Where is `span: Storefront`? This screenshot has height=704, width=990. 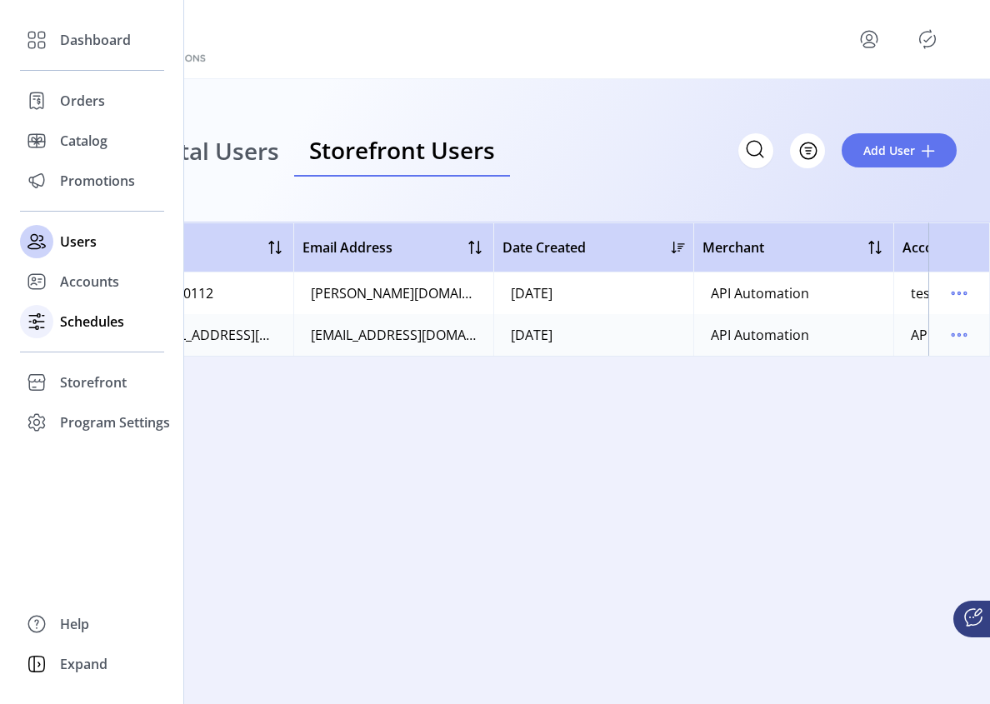 span: Storefront is located at coordinates (93, 382).